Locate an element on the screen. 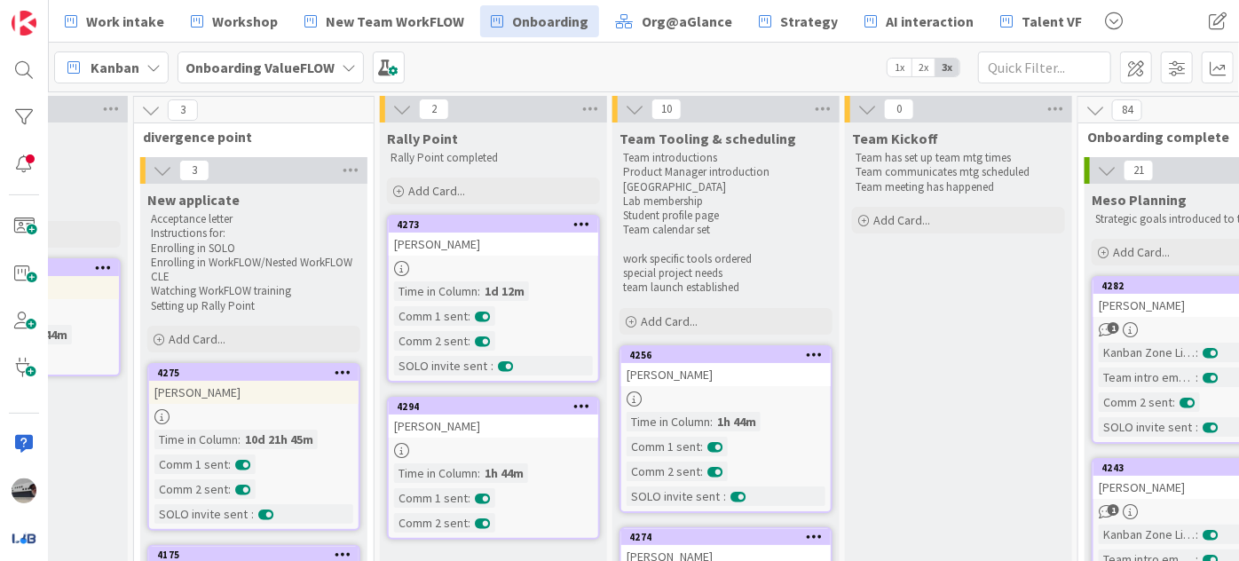  span: Workshop is located at coordinates (245, 21).